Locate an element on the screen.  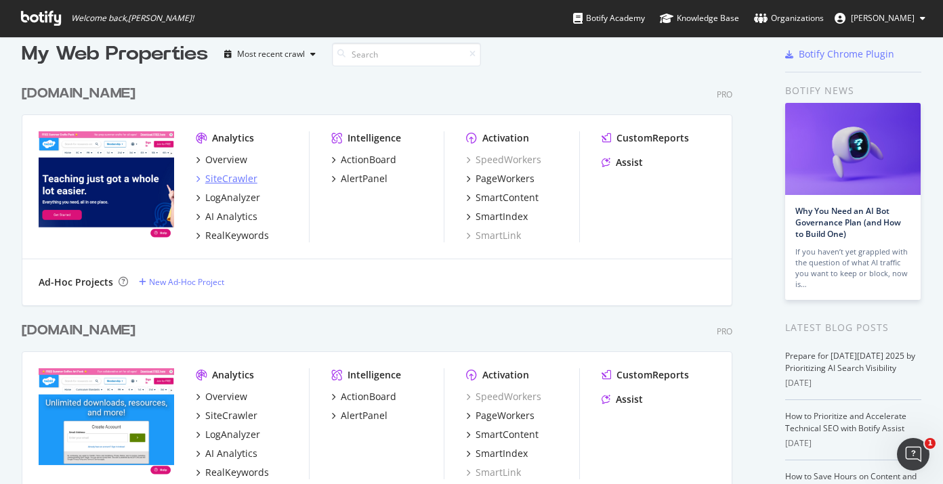
button: Most recent crawl is located at coordinates (270, 54).